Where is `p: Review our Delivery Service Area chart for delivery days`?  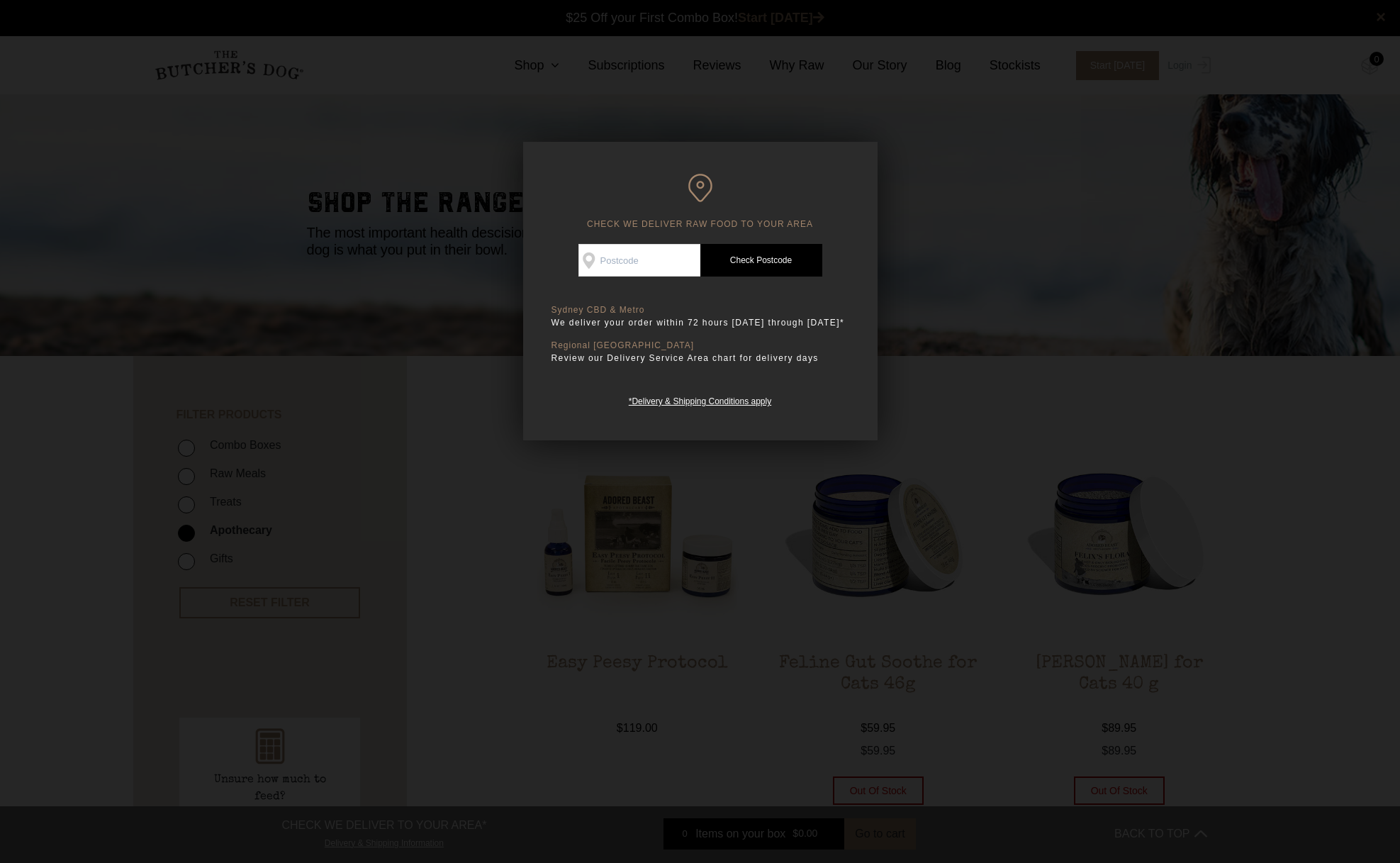
p: Review our Delivery Service Area chart for delivery days is located at coordinates (700, 358).